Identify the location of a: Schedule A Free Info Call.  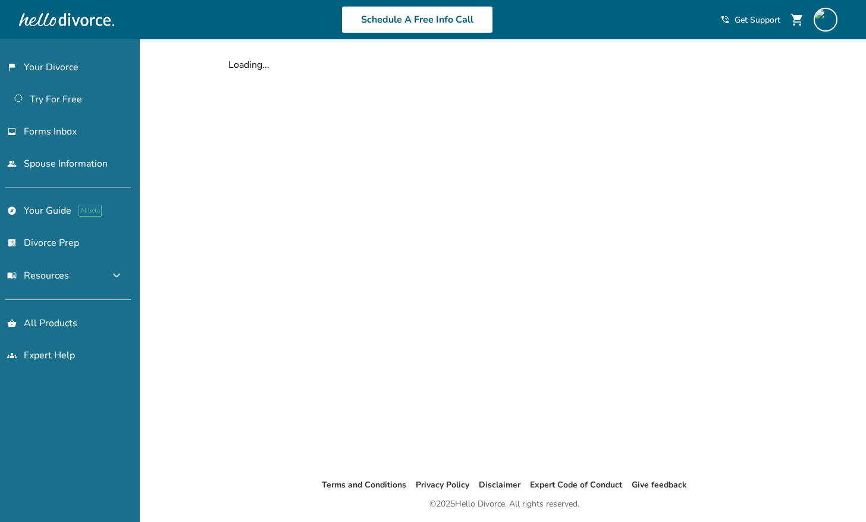
(417, 20).